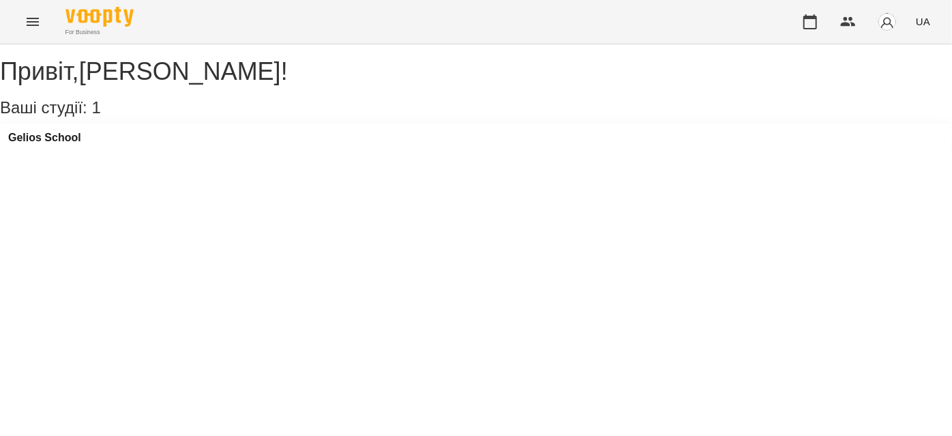 The height and width of the screenshot is (436, 952). I want to click on h3: Gelios School, so click(44, 138).